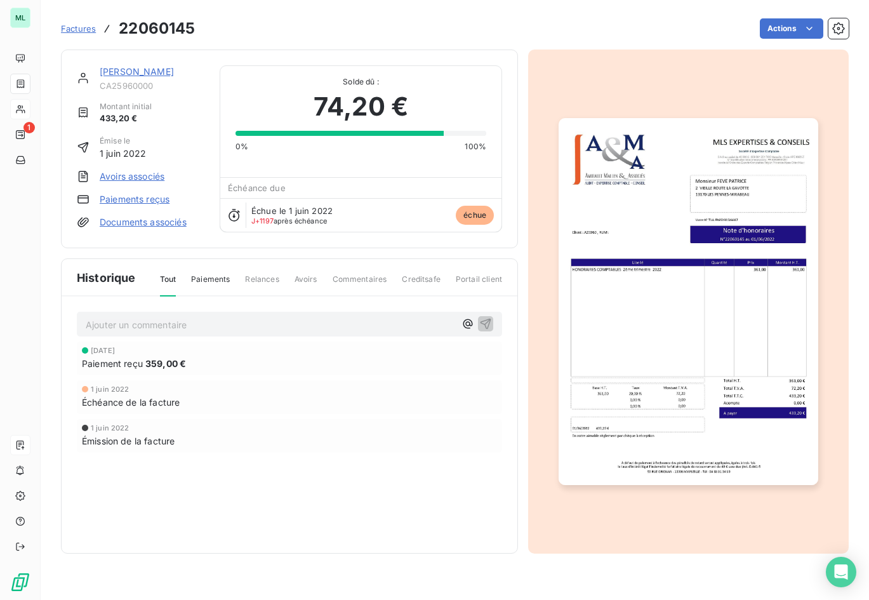 The image size is (869, 600). Describe the element at coordinates (361, 82) in the screenshot. I see `span: Solde dû :` at that location.